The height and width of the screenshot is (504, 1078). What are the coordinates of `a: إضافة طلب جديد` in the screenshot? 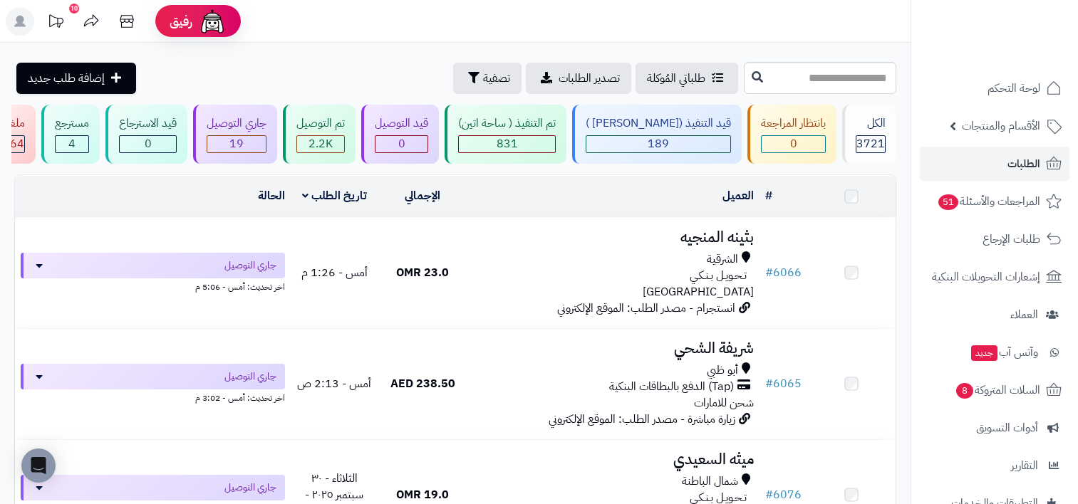 It's located at (76, 78).